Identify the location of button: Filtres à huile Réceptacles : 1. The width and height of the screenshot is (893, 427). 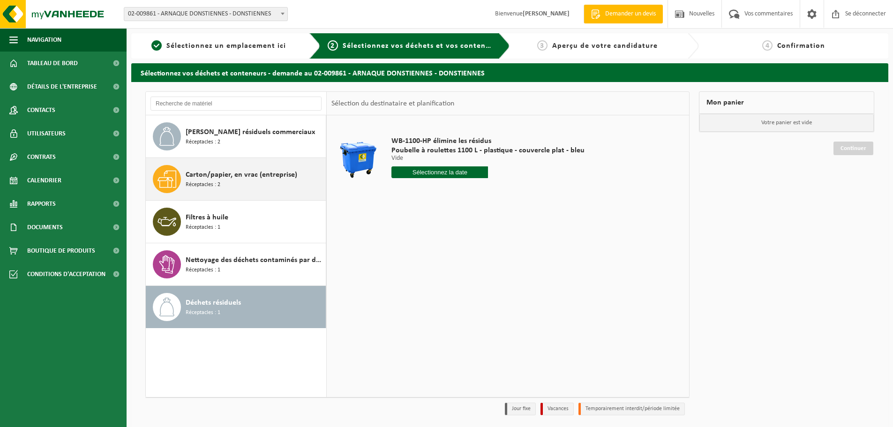
(236, 222).